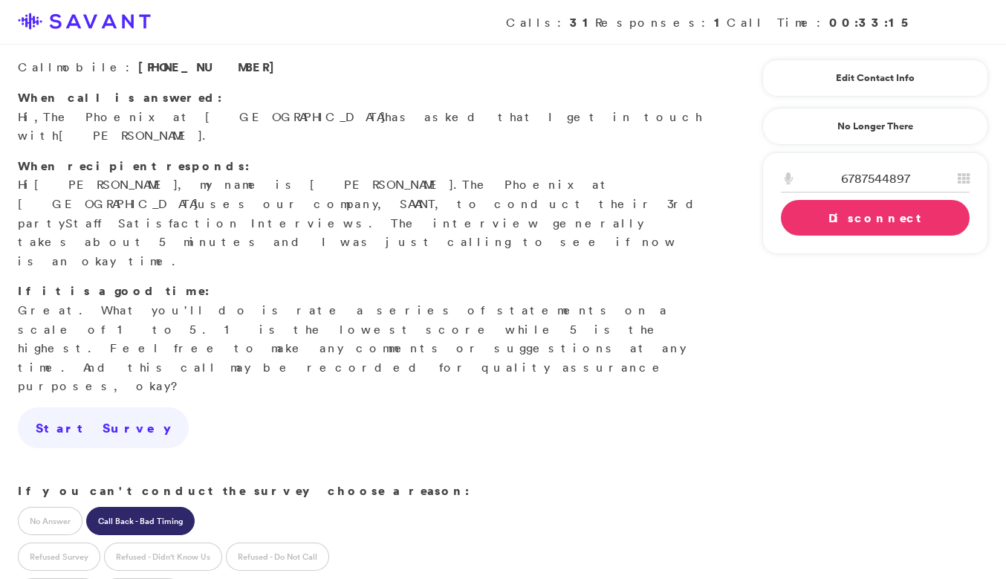  I want to click on strong: 00:33:15, so click(871, 22).